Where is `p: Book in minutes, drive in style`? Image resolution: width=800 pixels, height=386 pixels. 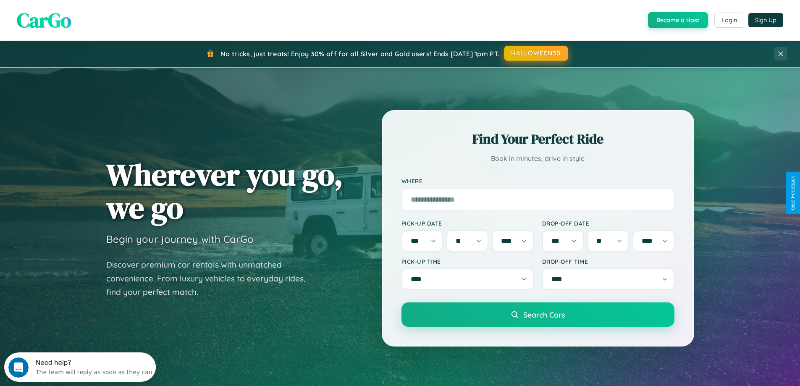
p: Book in minutes, drive in style is located at coordinates (538, 158).